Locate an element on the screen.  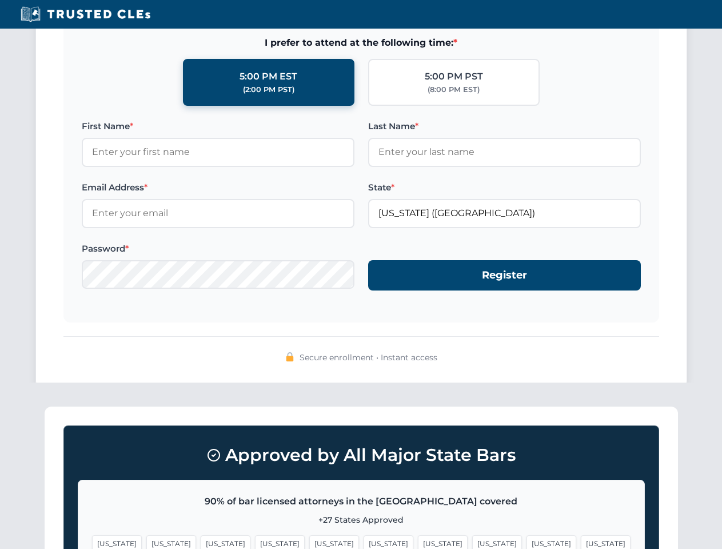
div: (2:00 PM PST) is located at coordinates (269, 90).